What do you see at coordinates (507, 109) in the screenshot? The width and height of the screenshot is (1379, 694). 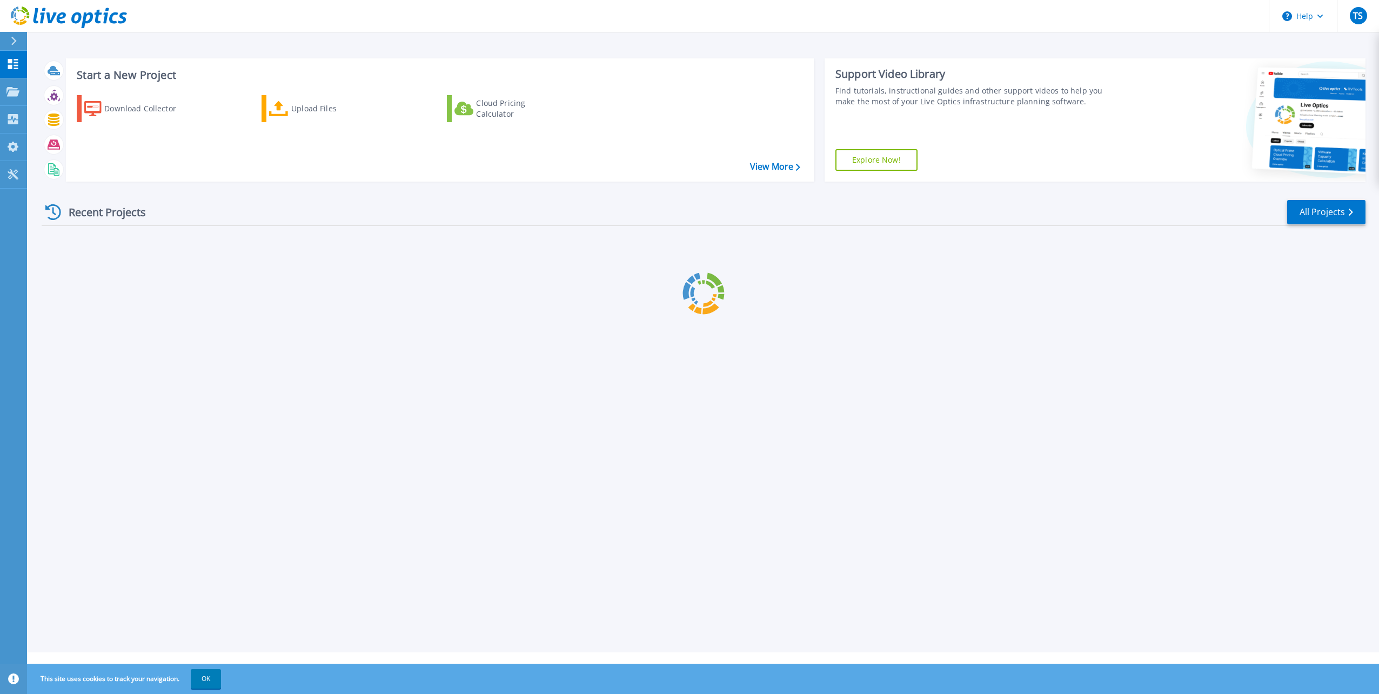 I see `a: Cloud Pricing Calculator` at bounding box center [507, 109].